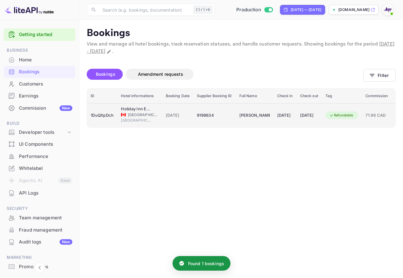  I want to click on th: ID, so click(102, 96).